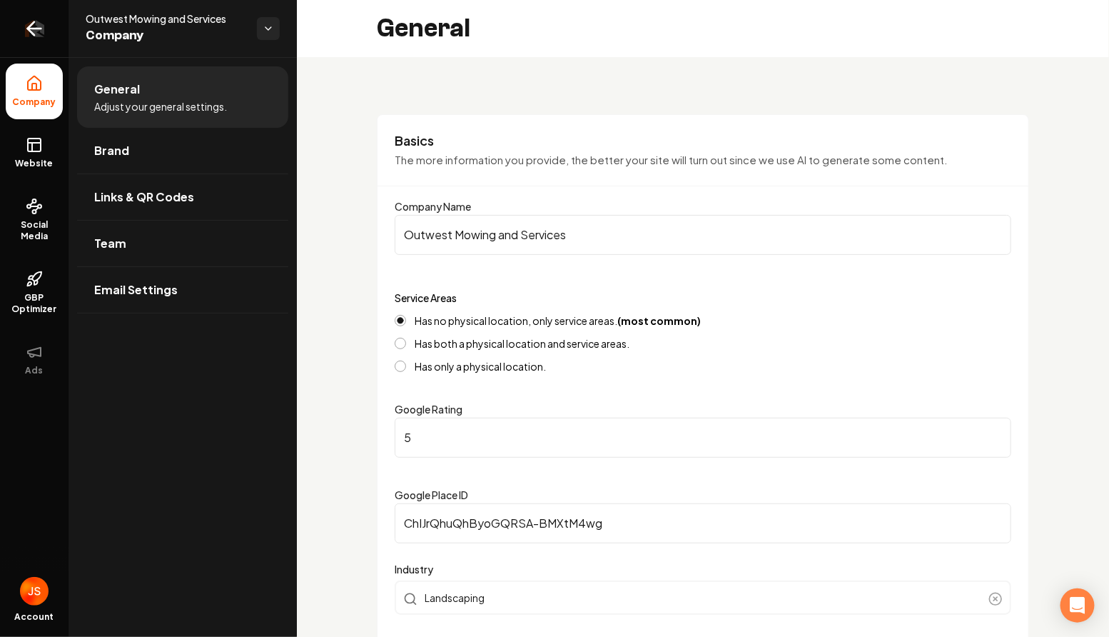  Describe the element at coordinates (433, 206) in the screenshot. I see `label: Company Name` at that location.